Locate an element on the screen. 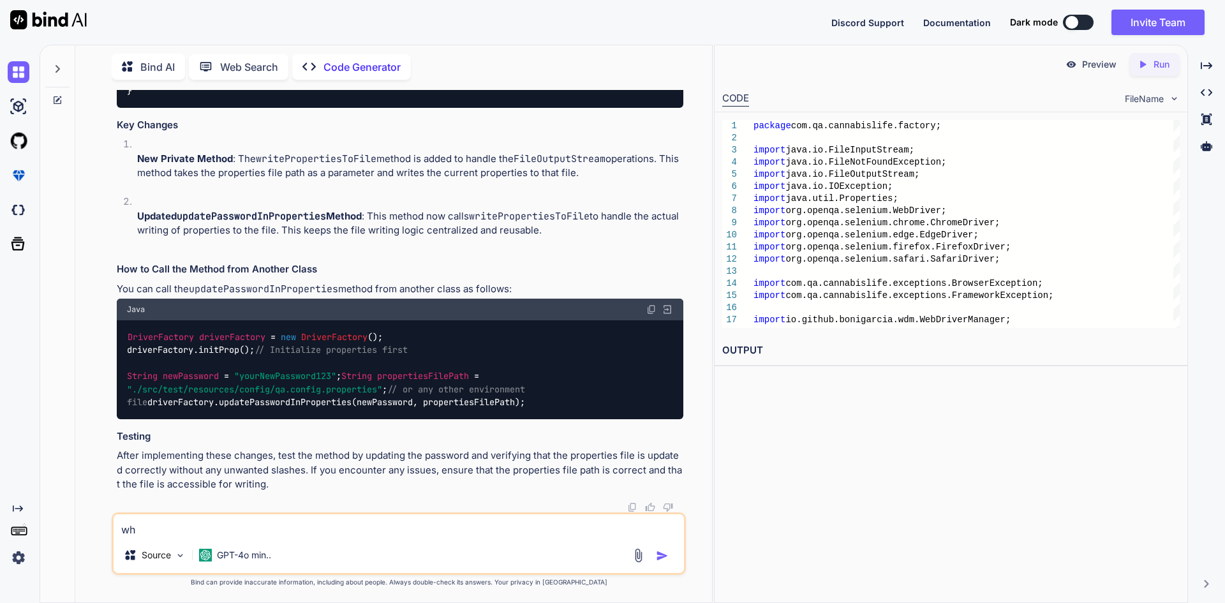 Image resolution: width=1225 pixels, height=603 pixels. span: com.qa.cannabislife.factory; is located at coordinates (865, 126).